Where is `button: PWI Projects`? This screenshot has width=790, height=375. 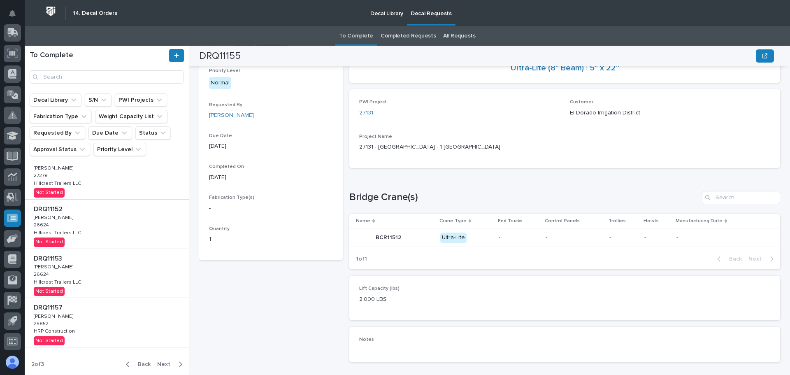 button: PWI Projects is located at coordinates (141, 100).